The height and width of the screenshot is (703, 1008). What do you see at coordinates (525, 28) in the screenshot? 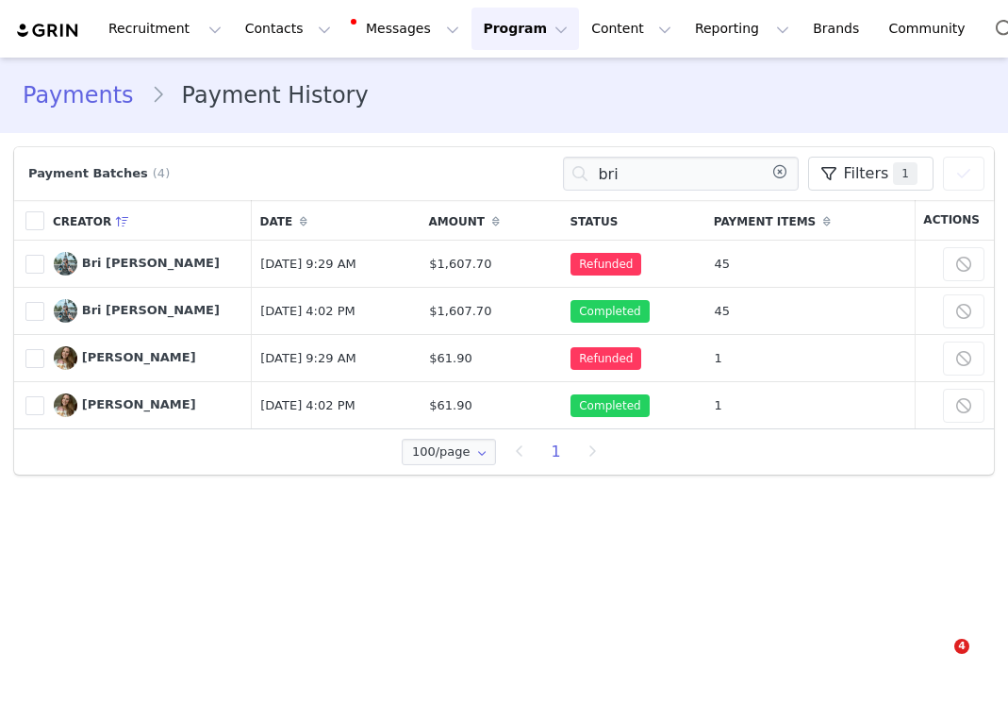
I see `button: Program` at bounding box center [525, 28].